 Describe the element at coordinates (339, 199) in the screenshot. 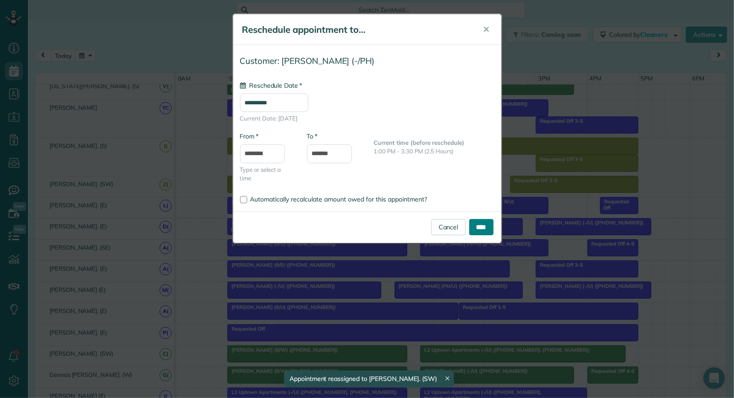

I see `span: Automatically recalculate amount owed for this appointment?` at that location.